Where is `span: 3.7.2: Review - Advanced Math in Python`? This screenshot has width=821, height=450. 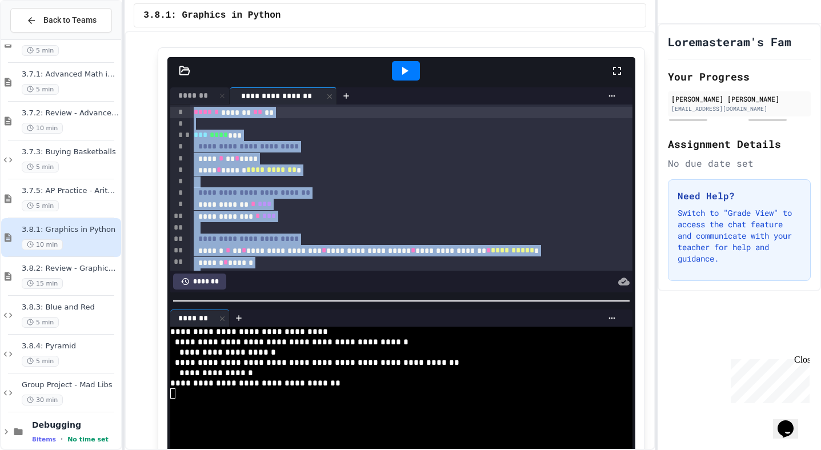
span: 3.7.2: Review - Advanced Math in Python is located at coordinates (70, 113).